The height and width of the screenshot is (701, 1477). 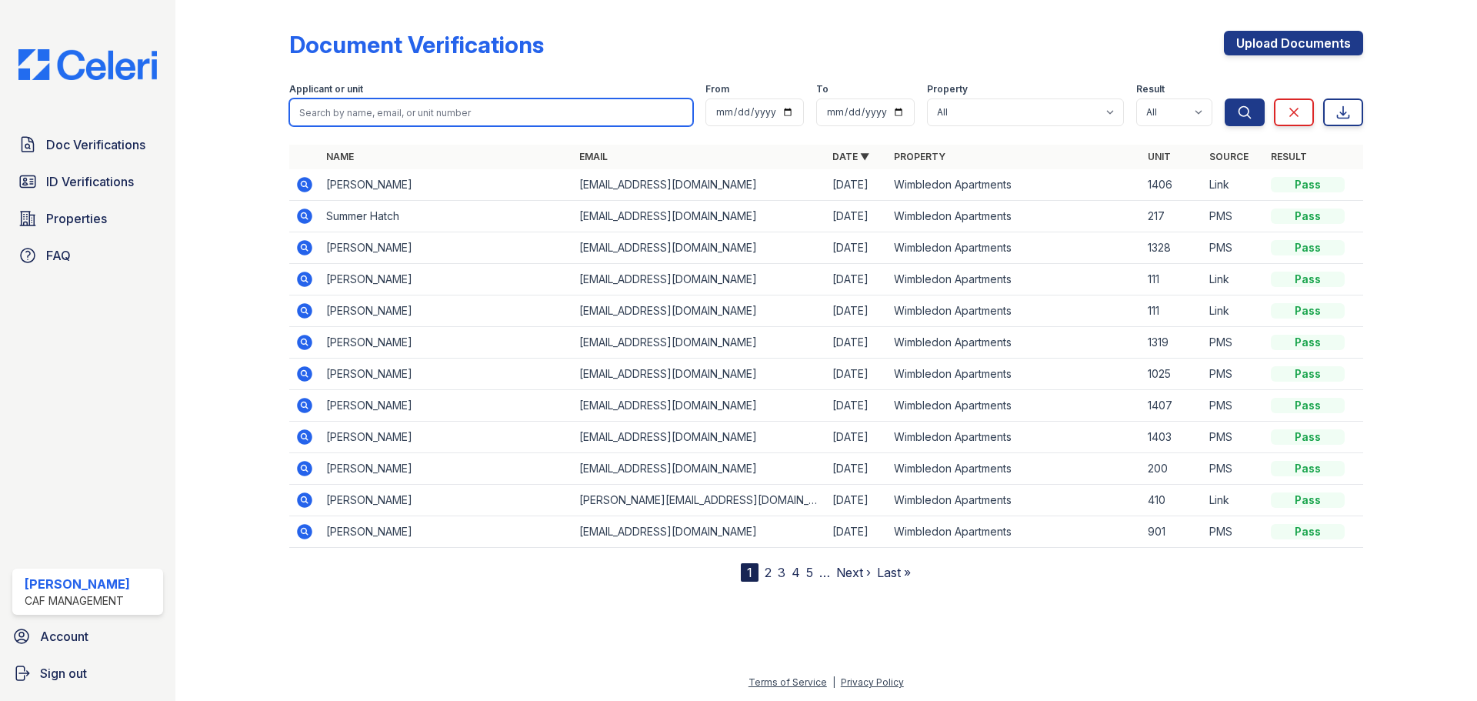 I want to click on a: FAQ, so click(x=88, y=255).